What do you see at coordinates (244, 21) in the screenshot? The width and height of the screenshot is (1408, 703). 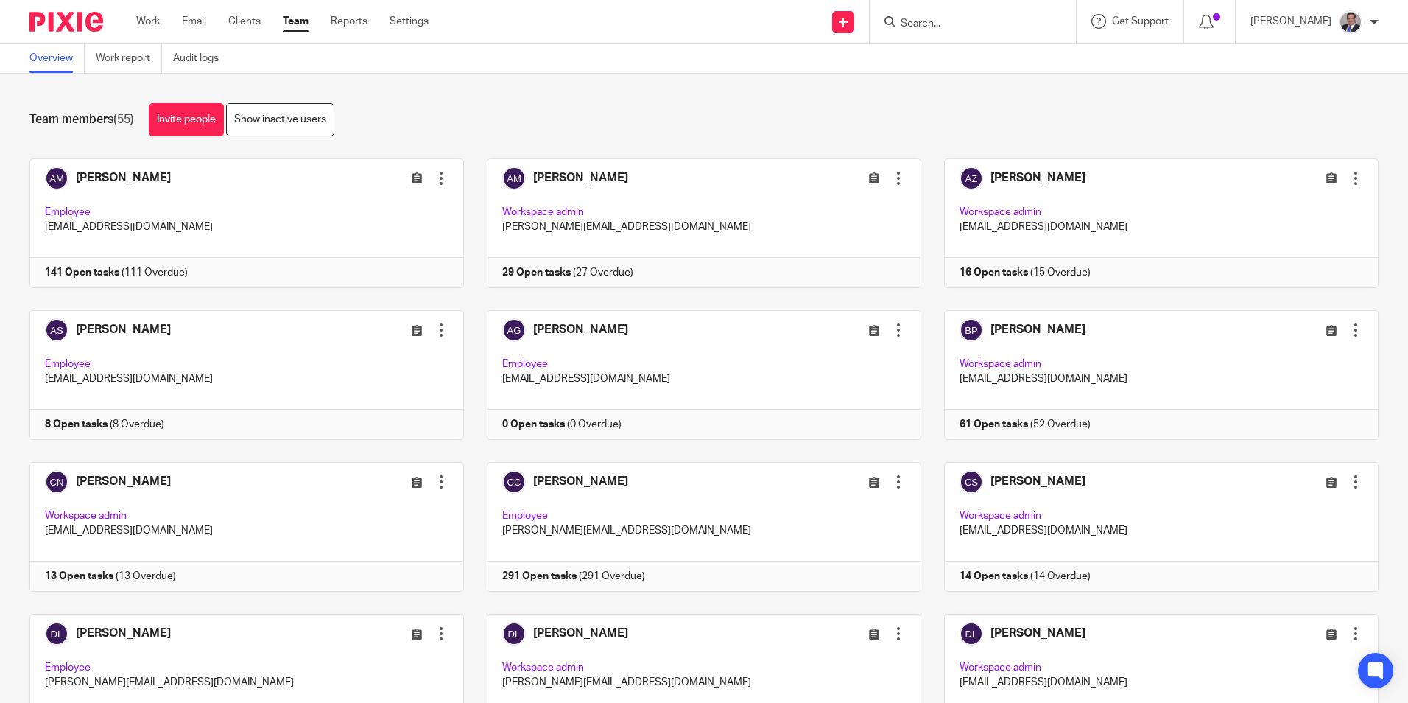 I see `a: Clients` at bounding box center [244, 21].